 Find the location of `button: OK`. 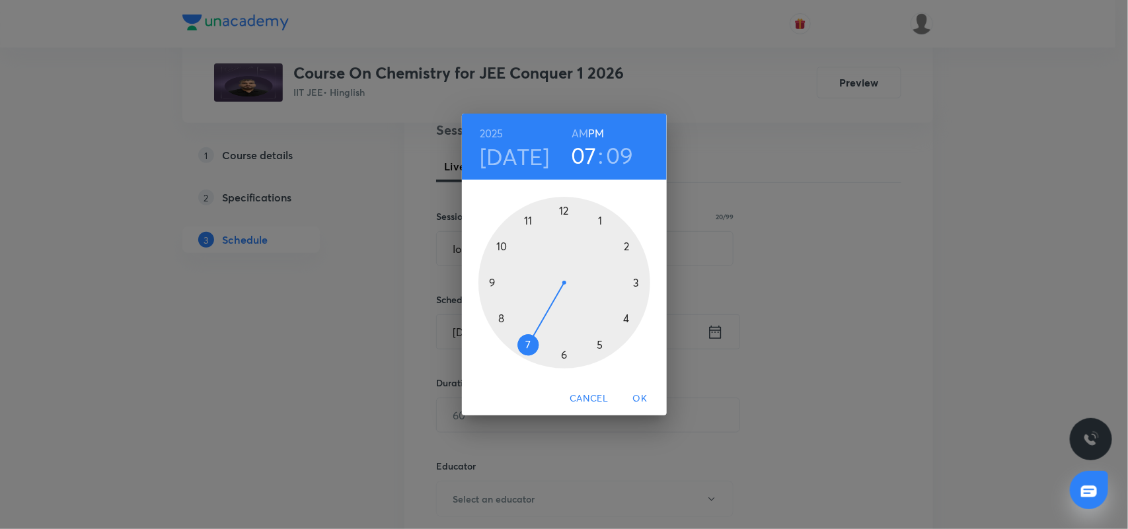

button: OK is located at coordinates (641, 399).